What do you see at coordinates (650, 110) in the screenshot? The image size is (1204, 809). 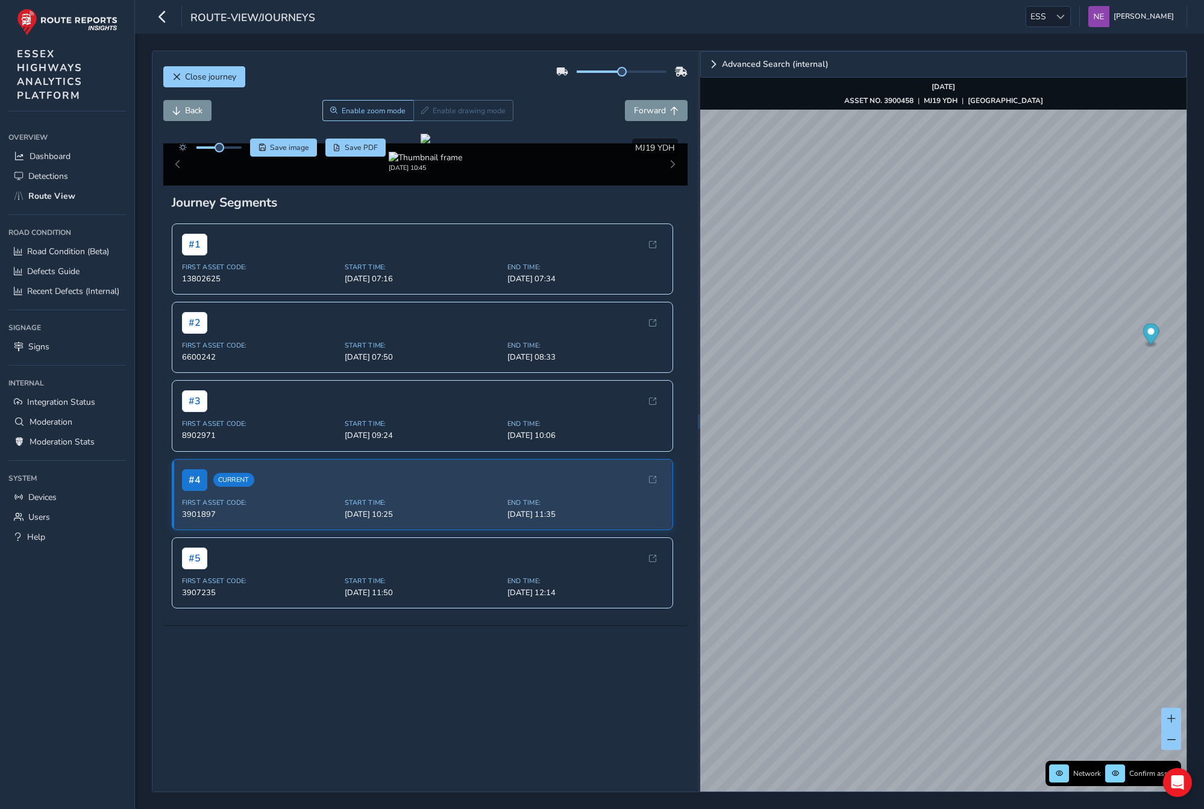 I see `span: Forward` at bounding box center [650, 110].